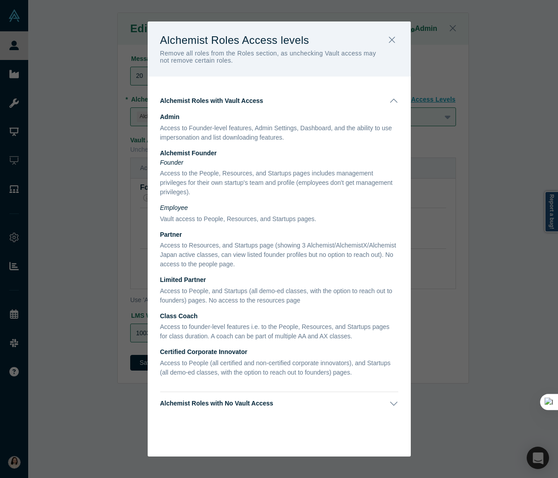  I want to click on strong: Alchemist Roles with No Vault Access, so click(217, 403).